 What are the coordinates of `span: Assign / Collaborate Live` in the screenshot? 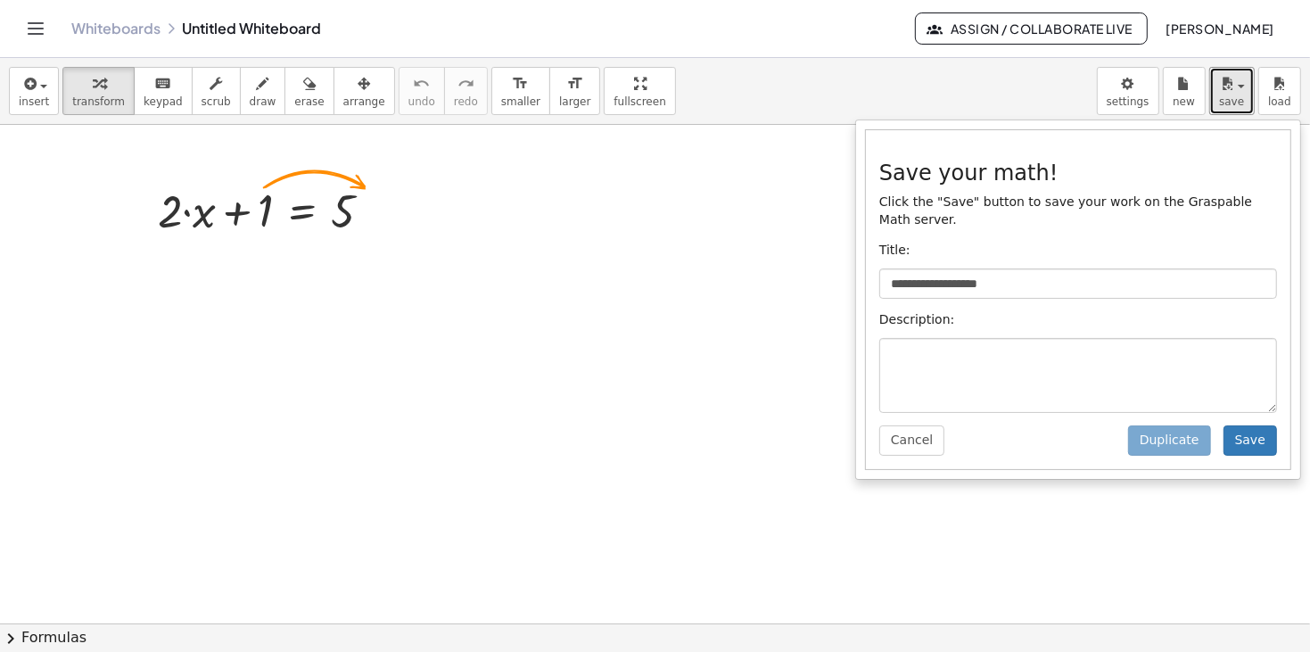 It's located at (1031, 29).